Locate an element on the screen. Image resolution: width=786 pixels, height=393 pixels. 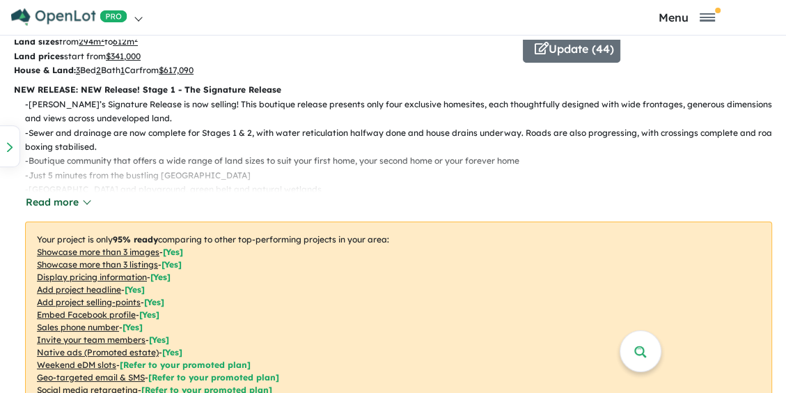
b: House & Land: is located at coordinates (45, 70).